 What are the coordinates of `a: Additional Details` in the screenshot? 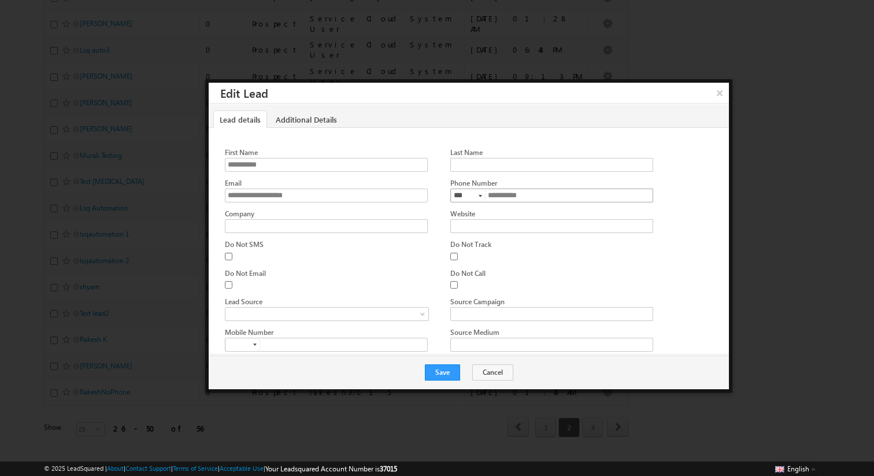 It's located at (306, 120).